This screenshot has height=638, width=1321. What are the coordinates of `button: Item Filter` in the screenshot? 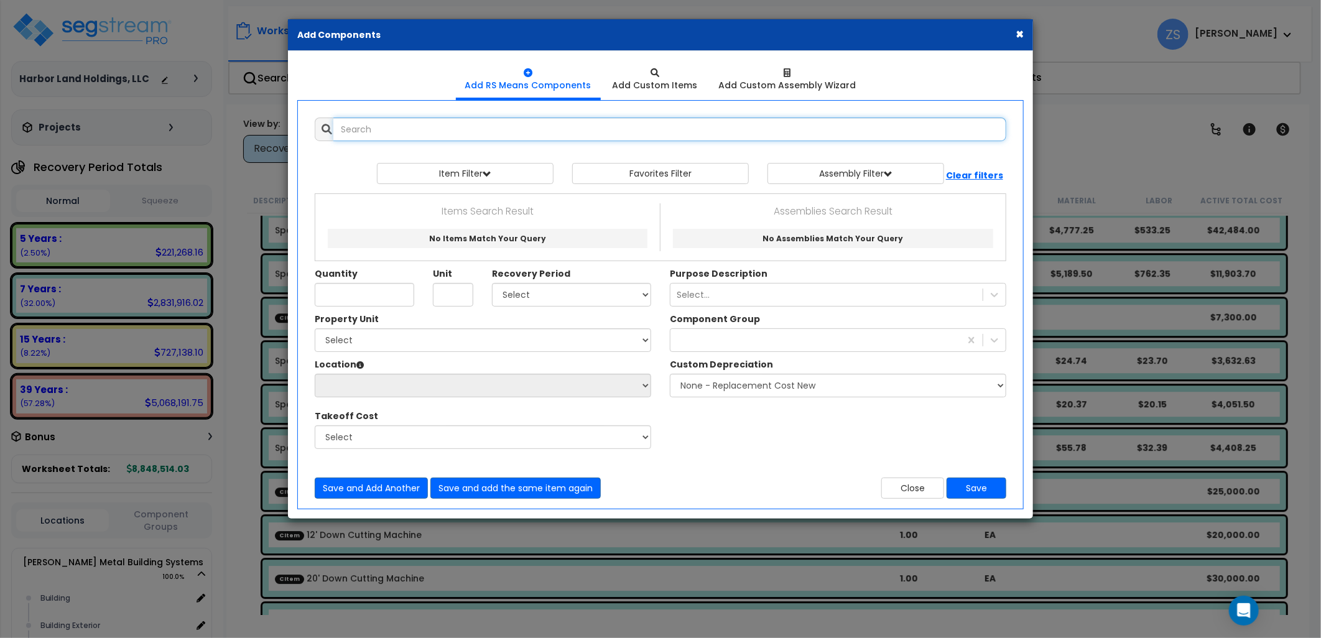 It's located at (465, 173).